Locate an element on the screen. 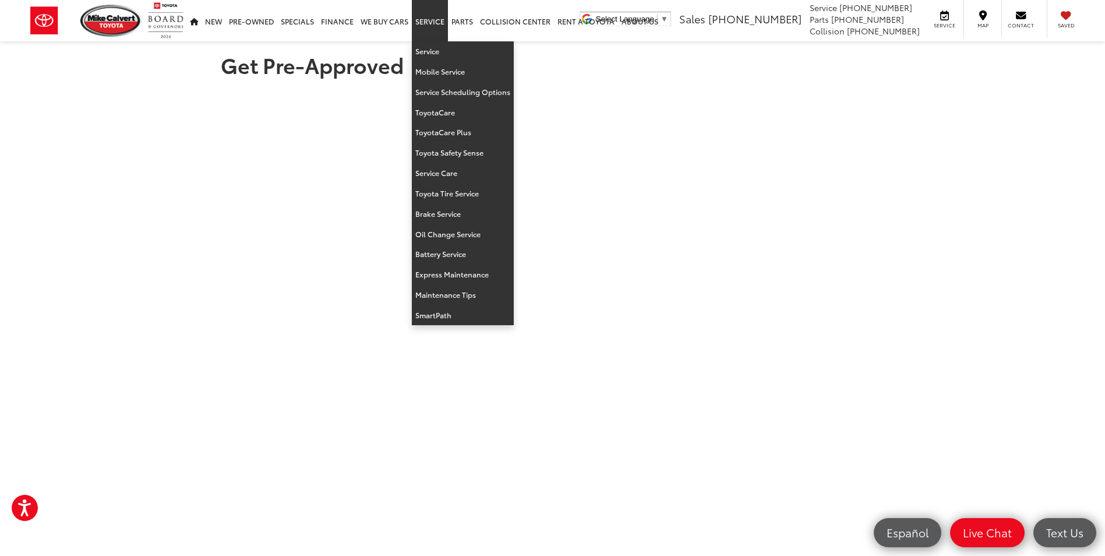 This screenshot has height=556, width=1105. a: Battery Service is located at coordinates (462, 254).